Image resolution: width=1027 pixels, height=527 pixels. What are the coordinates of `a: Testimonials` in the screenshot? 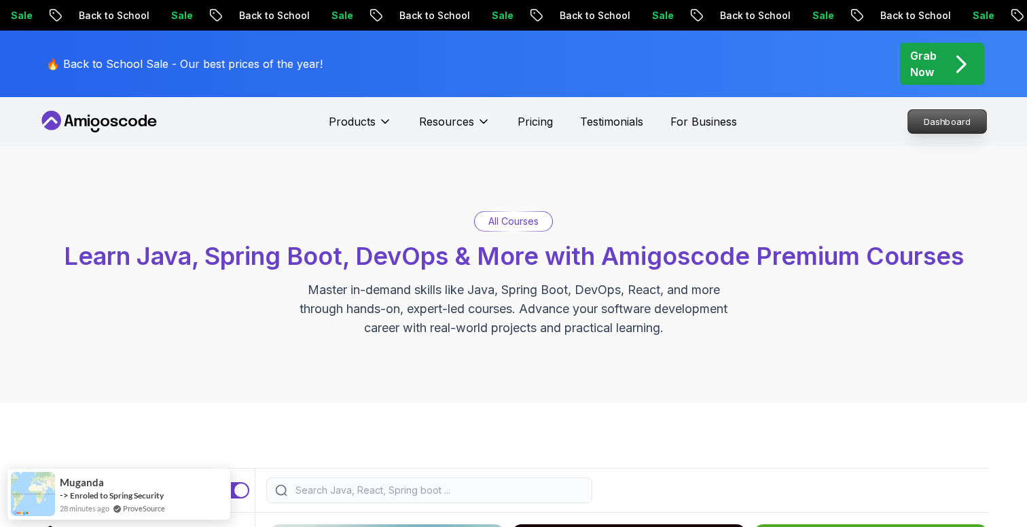 It's located at (611, 122).